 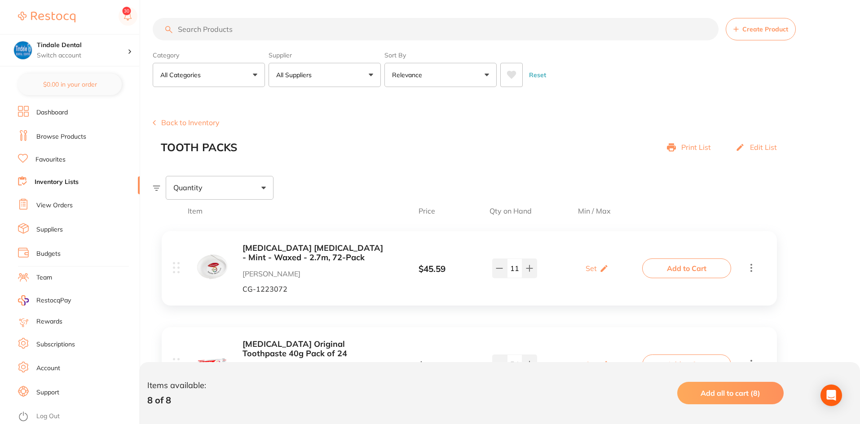 What do you see at coordinates (212, 363) in the screenshot?
I see `img: MDQ3MzM1LnBuZw` at bounding box center [212, 363].